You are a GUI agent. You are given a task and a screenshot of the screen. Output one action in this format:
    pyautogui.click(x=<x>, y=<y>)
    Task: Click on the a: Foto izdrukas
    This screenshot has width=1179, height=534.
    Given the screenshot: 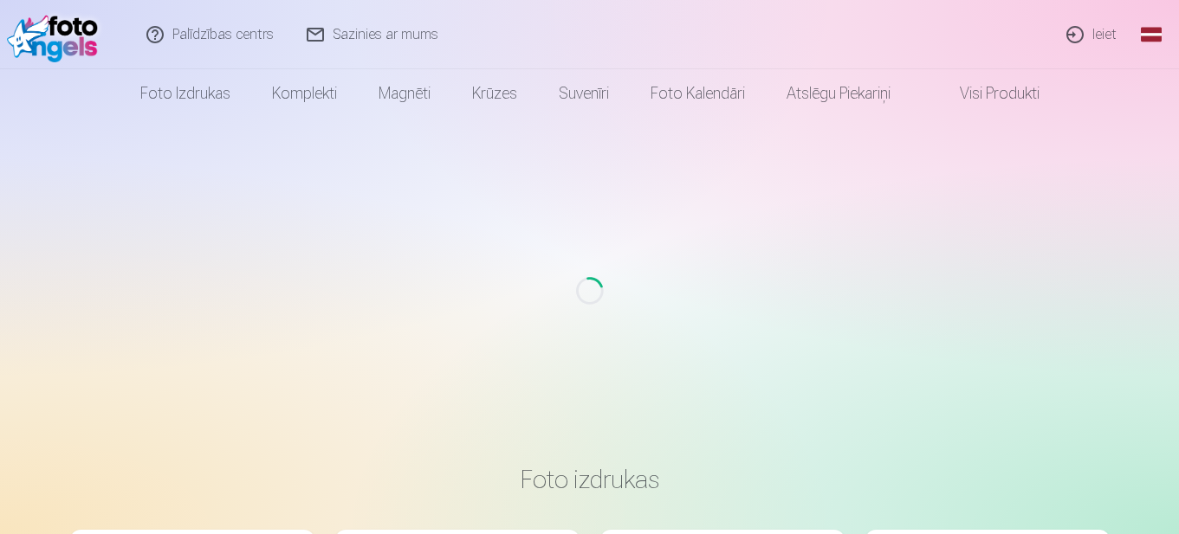 What is the action you would take?
    pyautogui.click(x=185, y=94)
    